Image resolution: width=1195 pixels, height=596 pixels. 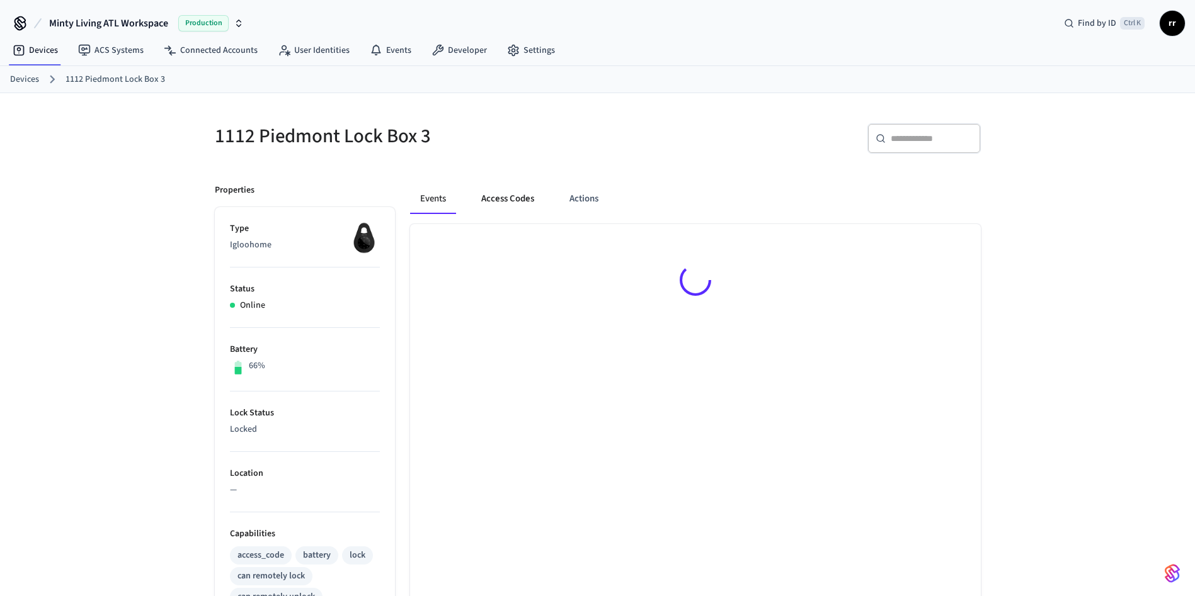 I want to click on button: Access Codes, so click(x=508, y=199).